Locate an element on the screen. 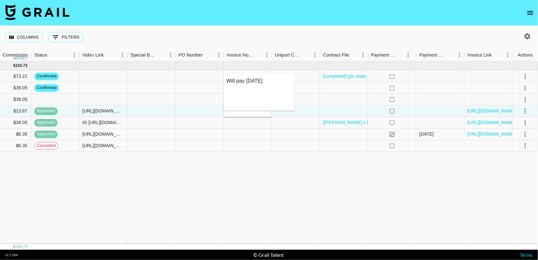  a: [completed] glo.ssary x Vivier Collaboration Agreement.pdf is located at coordinates (383, 76).